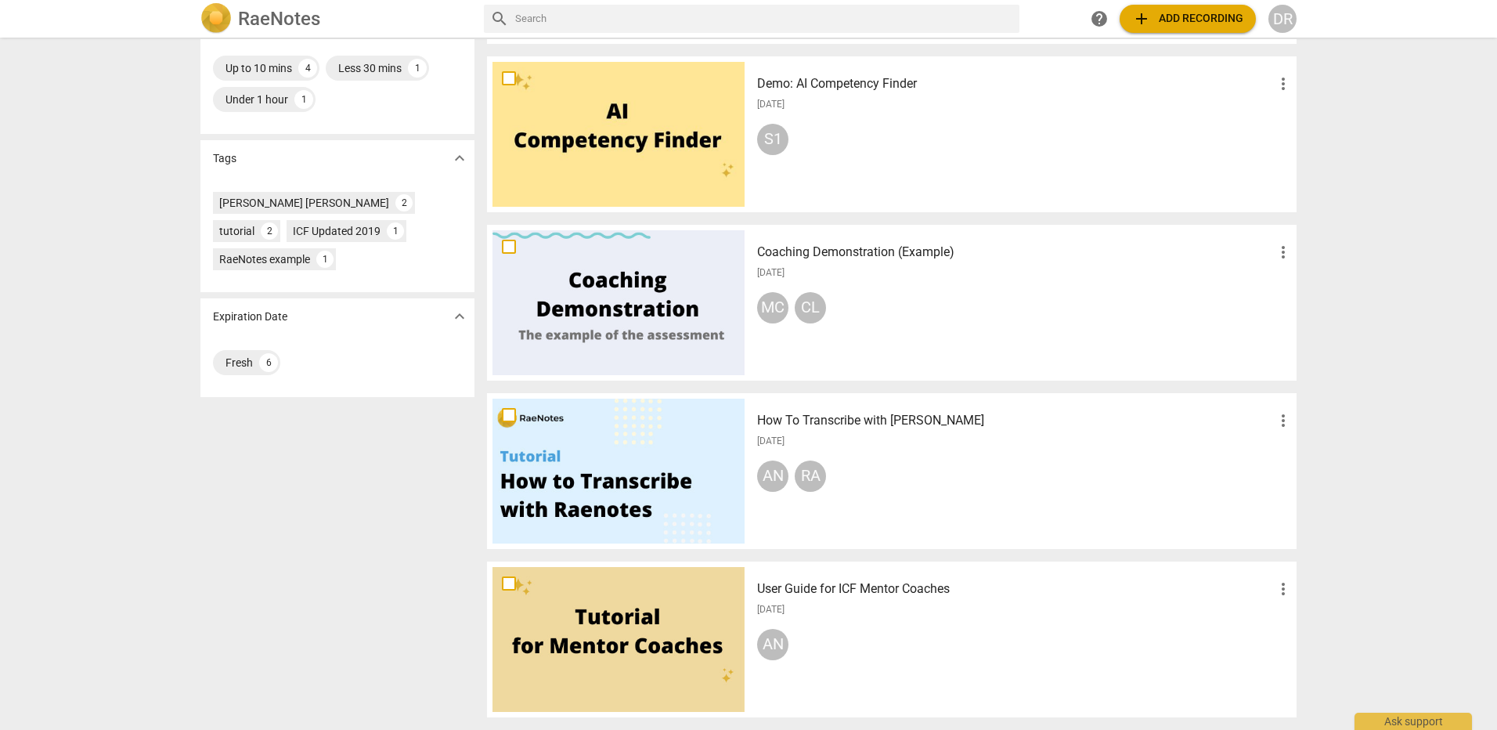 The height and width of the screenshot is (730, 1497). Describe the element at coordinates (811, 308) in the screenshot. I see `div: CL` at that location.